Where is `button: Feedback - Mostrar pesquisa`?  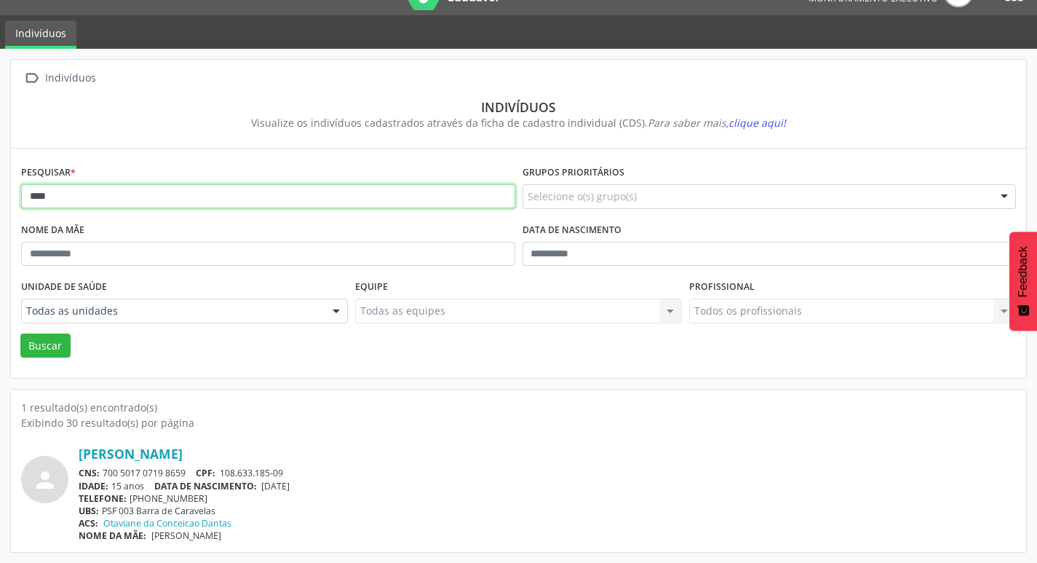 button: Feedback - Mostrar pesquisa is located at coordinates (1023, 281).